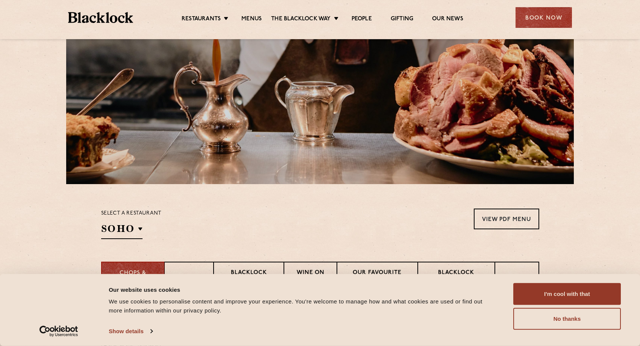 Image resolution: width=640 pixels, height=346 pixels. Describe the element at coordinates (303, 306) in the screenshot. I see `div: We use cookies to personalise content and improve your experience. You're welcome to manage how a...` at that location.